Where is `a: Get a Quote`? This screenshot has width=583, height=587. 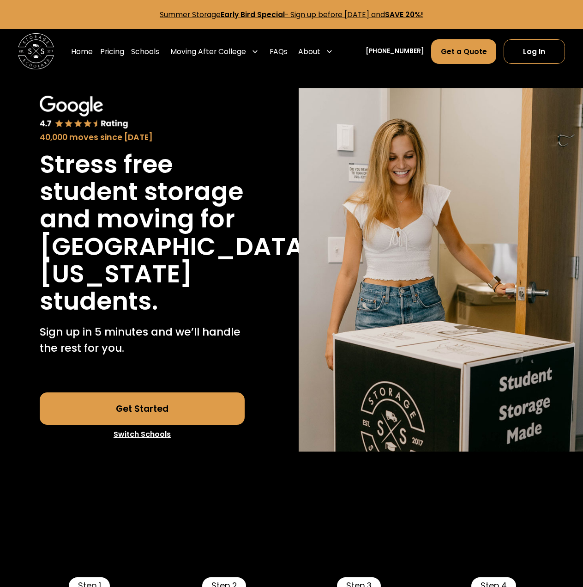
a: Get a Quote is located at coordinates (464, 51).